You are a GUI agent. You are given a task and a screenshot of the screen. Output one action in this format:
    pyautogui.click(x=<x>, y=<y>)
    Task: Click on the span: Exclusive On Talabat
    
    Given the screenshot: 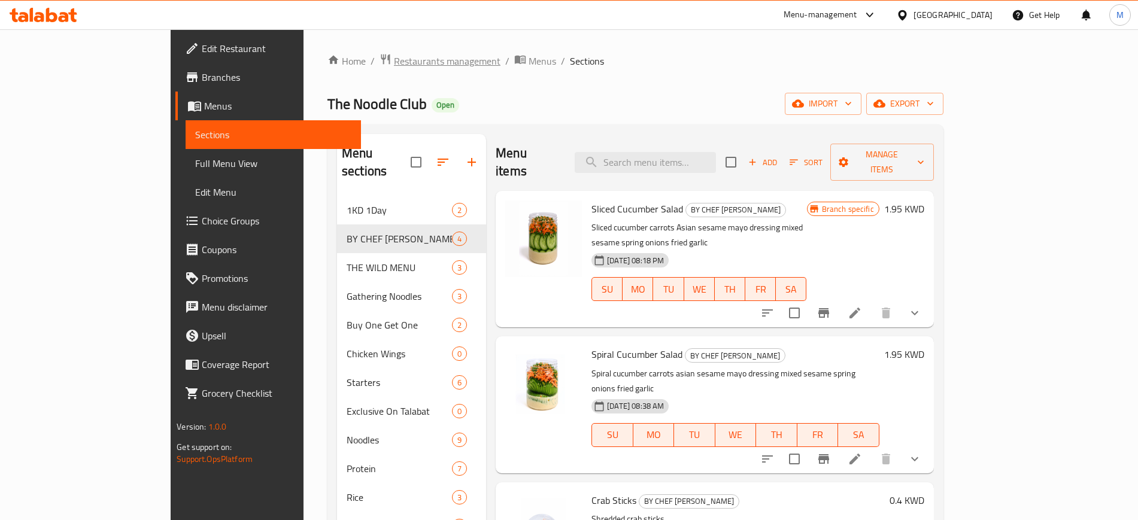 What is the action you would take?
    pyautogui.click(x=399, y=411)
    